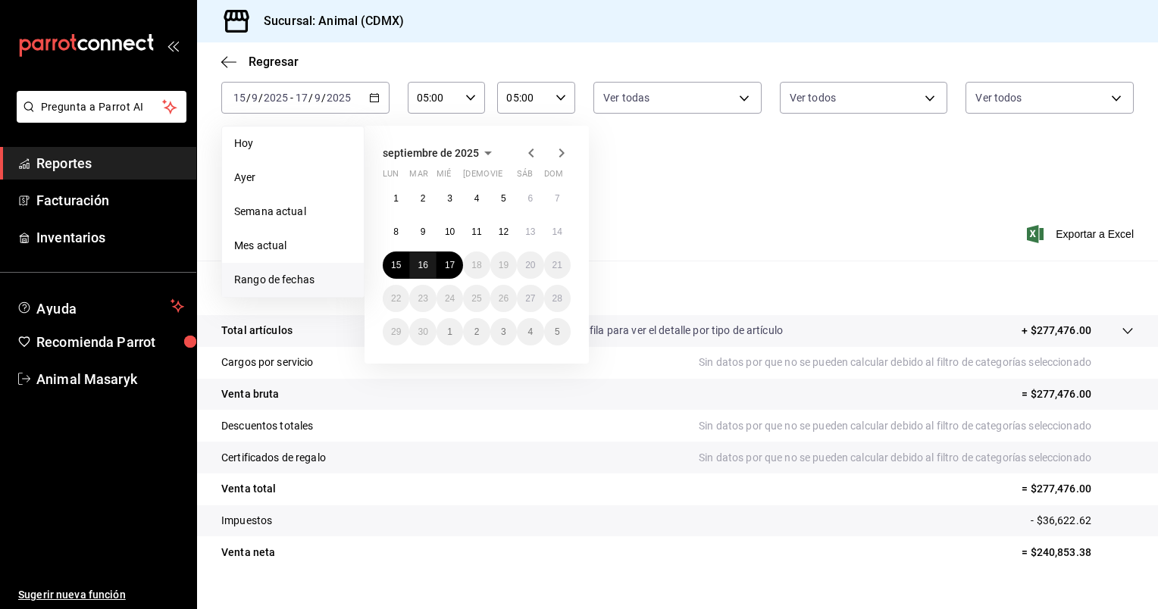  I want to click on p: Venta bruta, so click(250, 394).